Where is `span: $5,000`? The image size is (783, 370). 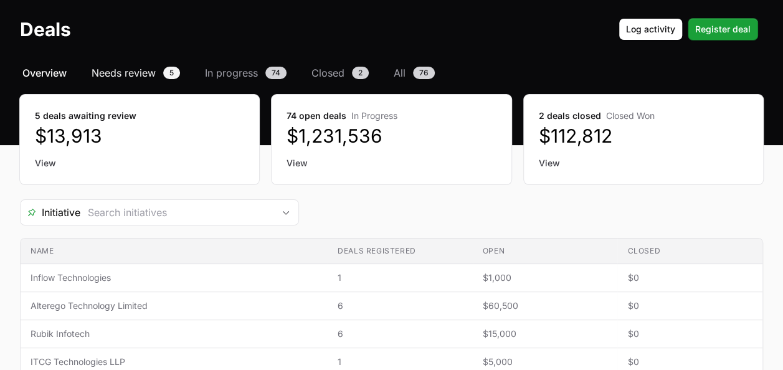
span: $5,000 is located at coordinates (545, 362).